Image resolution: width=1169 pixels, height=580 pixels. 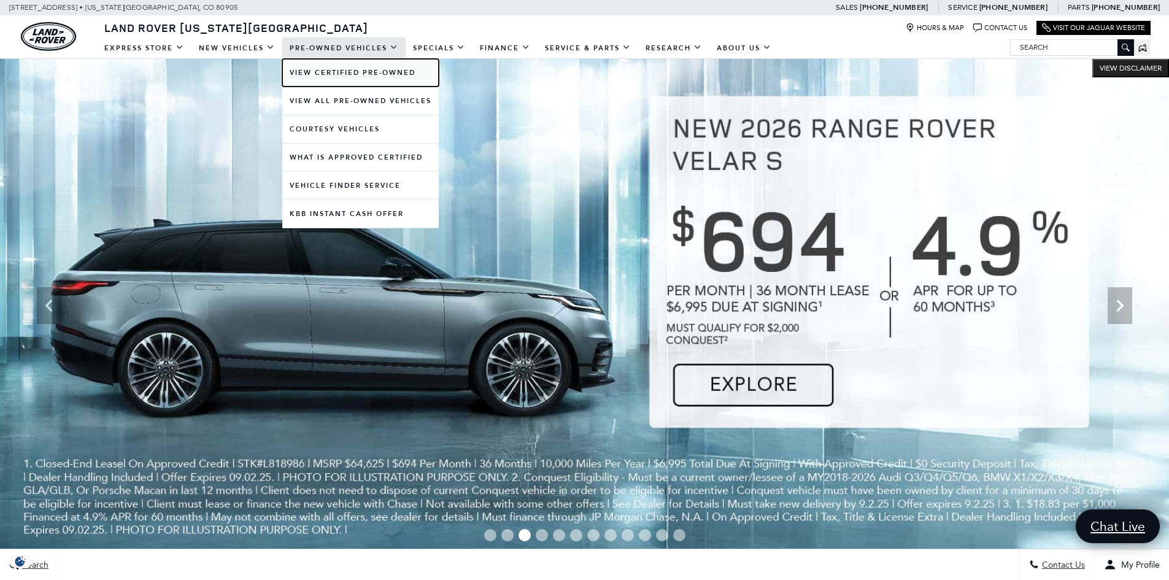 What do you see at coordinates (490, 535) in the screenshot?
I see `span: Go to slide 1` at bounding box center [490, 535].